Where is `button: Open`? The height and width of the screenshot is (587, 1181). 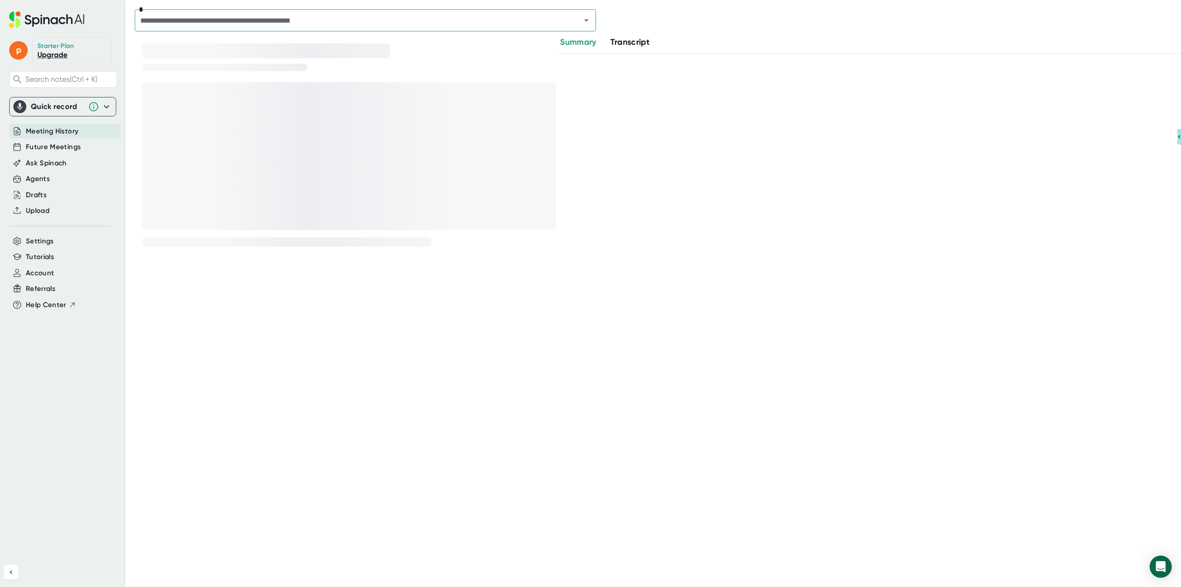 button: Open is located at coordinates (587, 20).